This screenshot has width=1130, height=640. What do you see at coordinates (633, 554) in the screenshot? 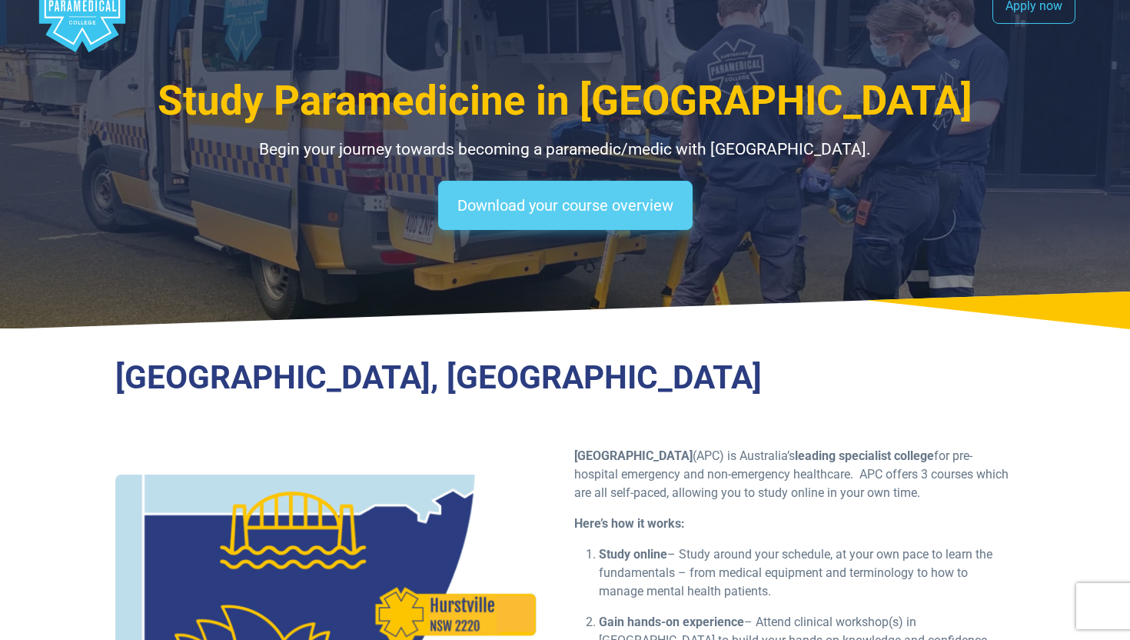
I see `b: Study online` at bounding box center [633, 554].